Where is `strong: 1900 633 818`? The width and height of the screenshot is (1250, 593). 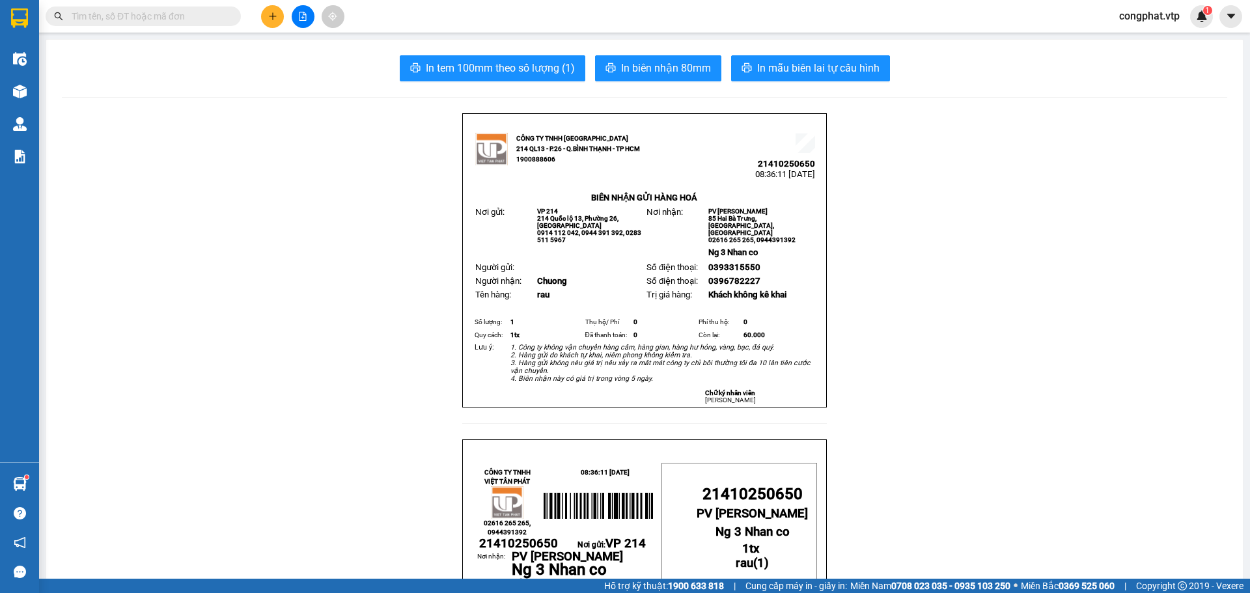 strong: 1900 633 818 is located at coordinates (696, 586).